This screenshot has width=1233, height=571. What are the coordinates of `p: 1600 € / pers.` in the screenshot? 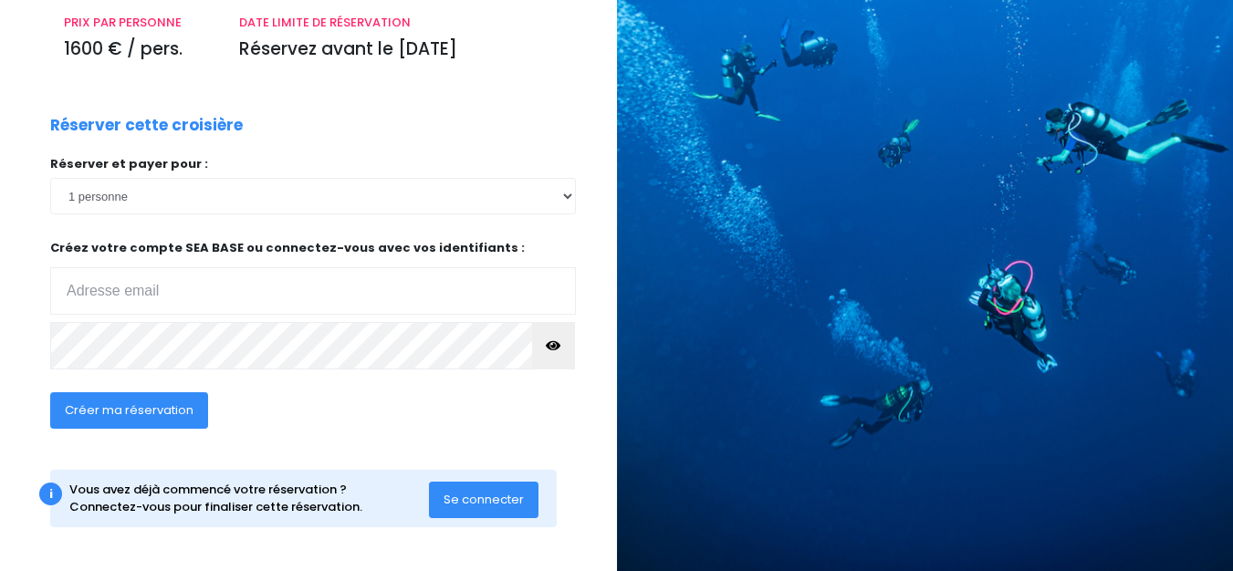 It's located at (138, 49).